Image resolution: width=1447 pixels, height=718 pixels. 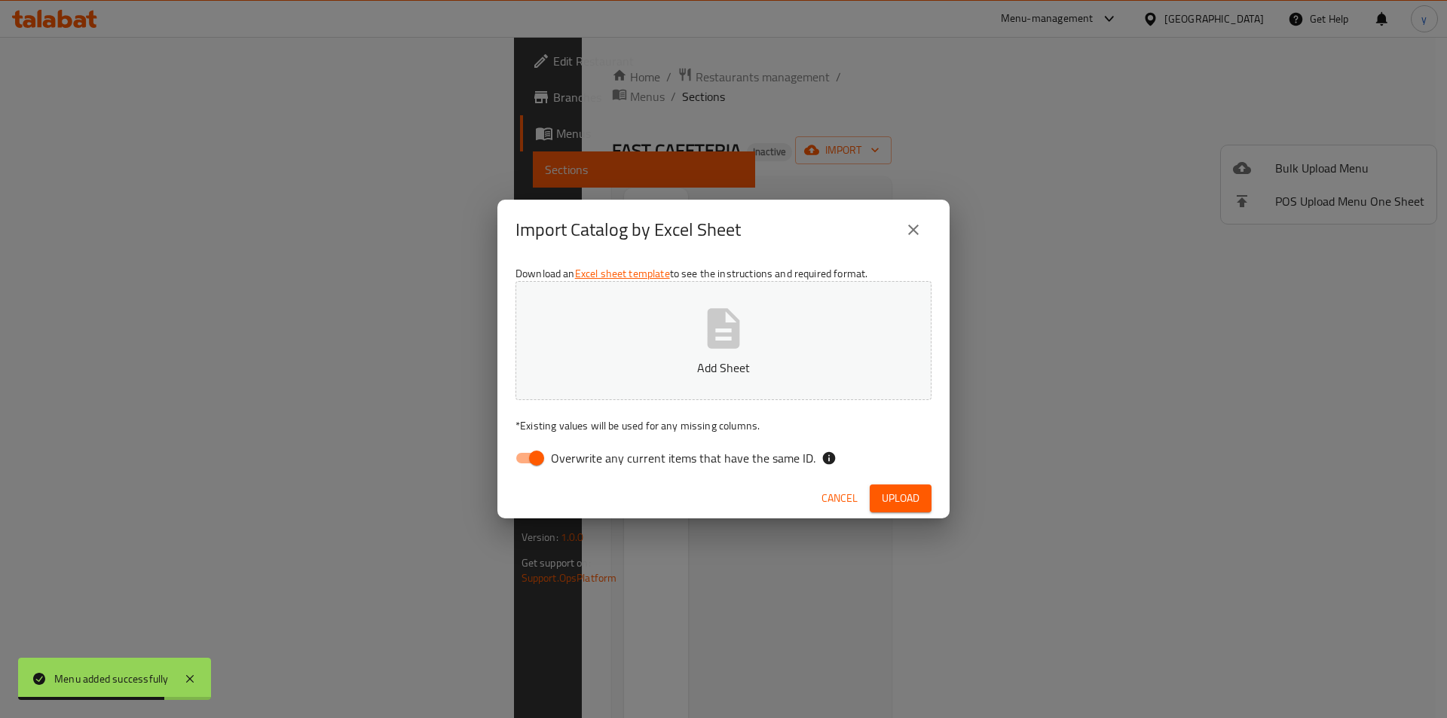 I want to click on a: Excel sheet template, so click(x=623, y=274).